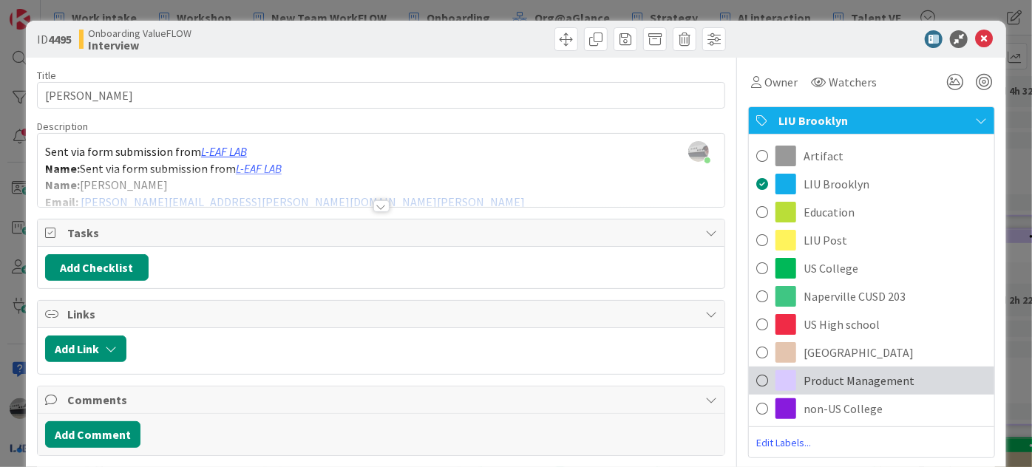  I want to click on span: Owner, so click(780, 82).